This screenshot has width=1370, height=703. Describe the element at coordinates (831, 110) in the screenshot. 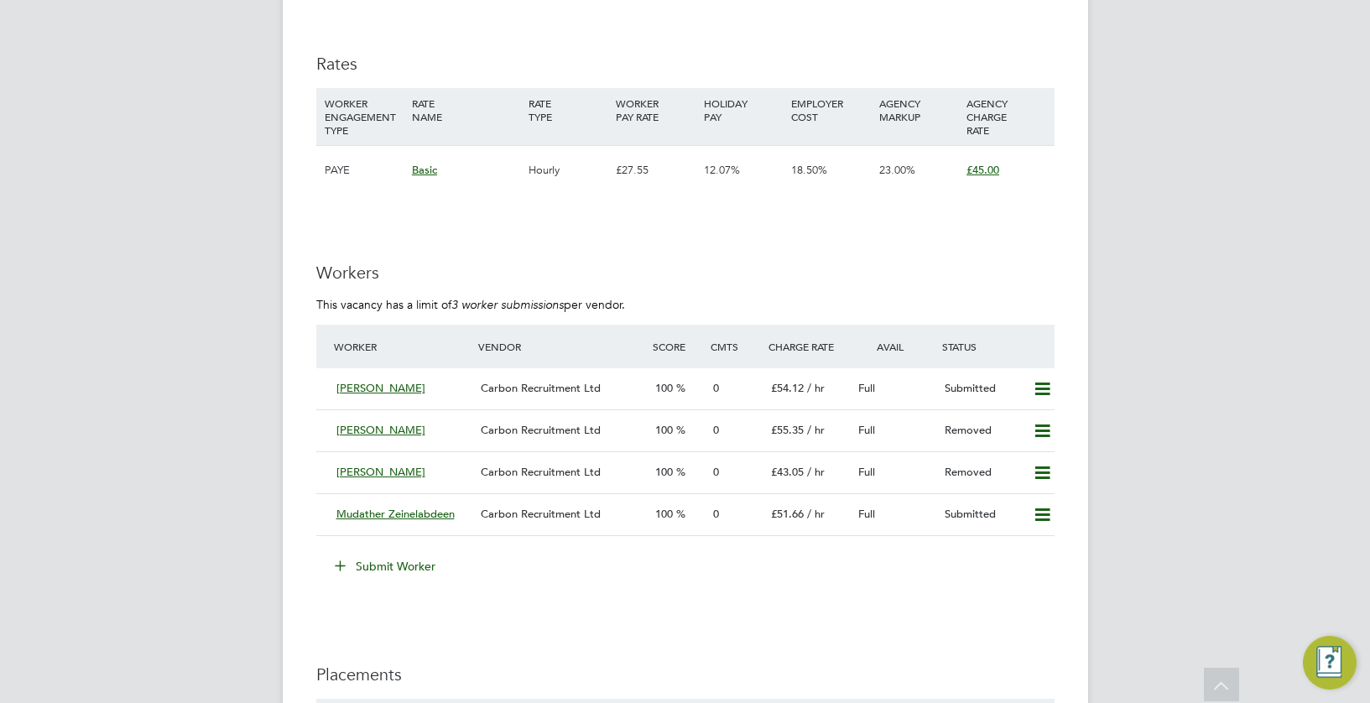

I see `div: EMPLOYER COST` at that location.